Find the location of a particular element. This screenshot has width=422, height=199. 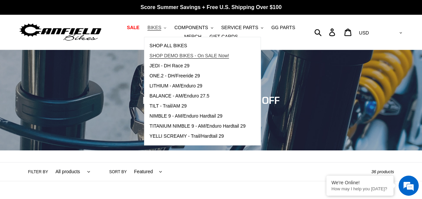

a: ONE.2 - DH/Freeride 29 is located at coordinates (197, 76).